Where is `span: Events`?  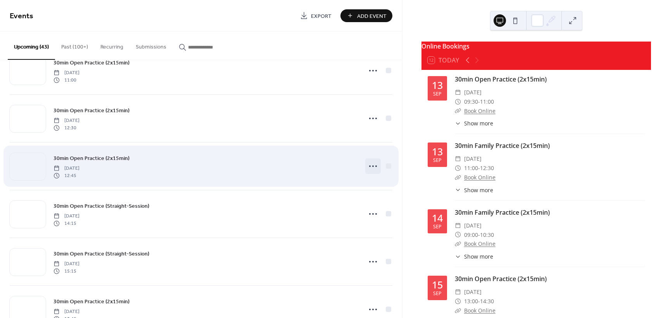 span: Events is located at coordinates (21, 16).